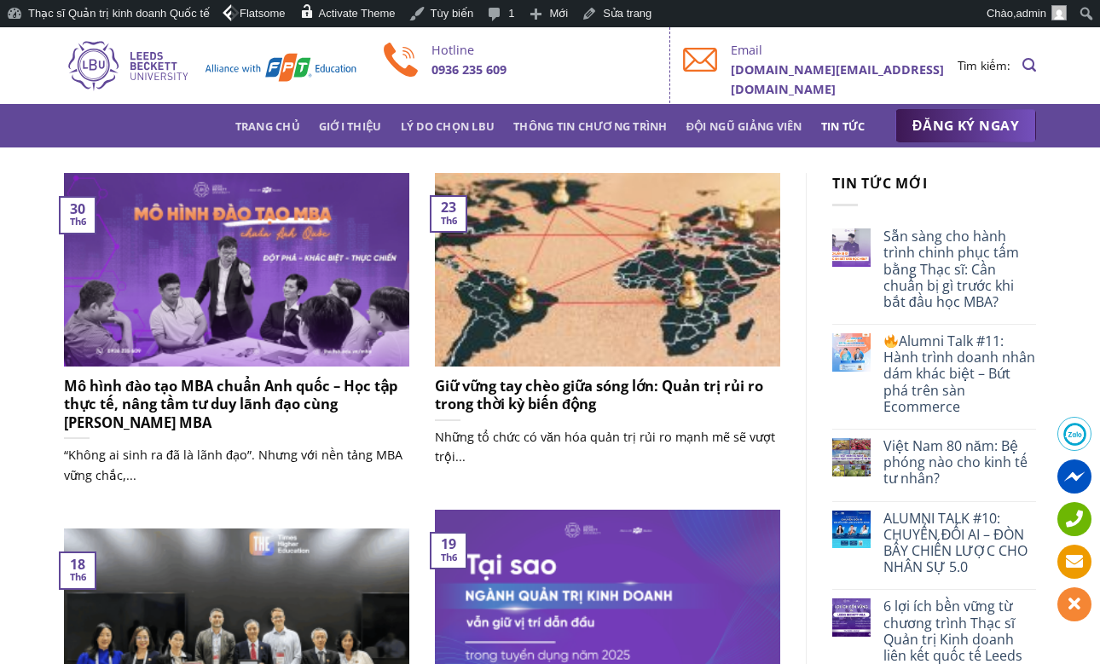  I want to click on a: Trang chủ, so click(268, 126).